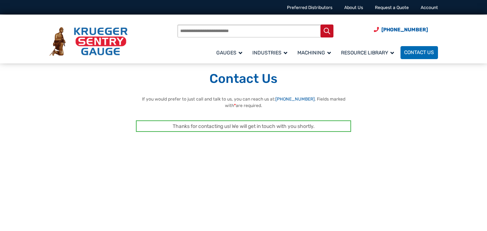 This screenshot has width=487, height=231. Describe the element at coordinates (271, 52) in the screenshot. I see `a: Industries` at that location.